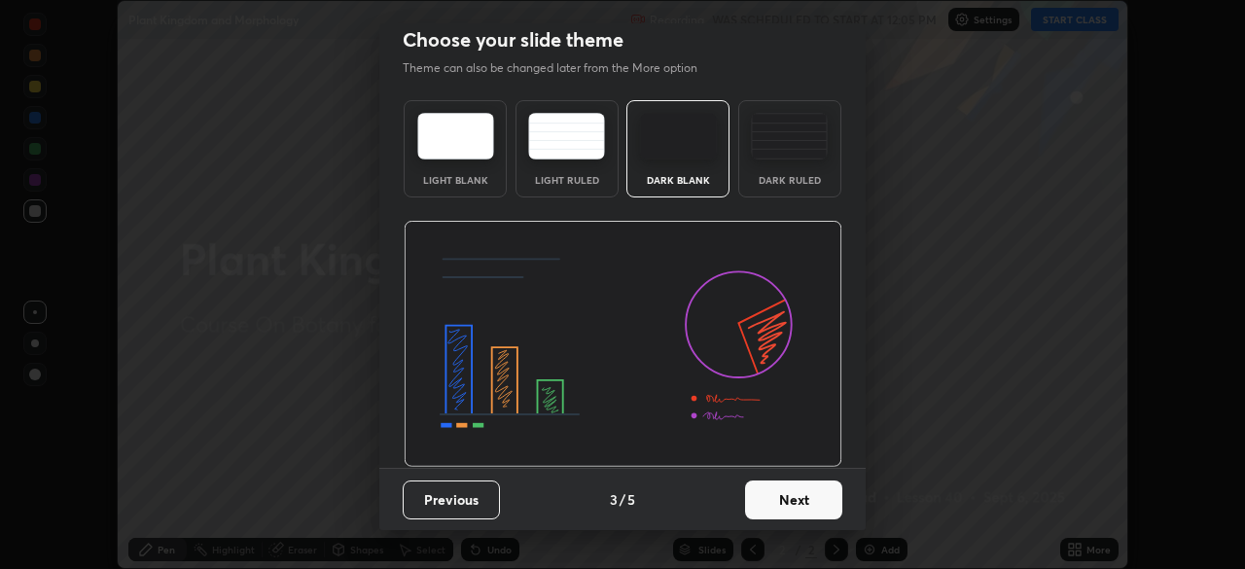 Image resolution: width=1245 pixels, height=569 pixels. I want to click on div: Light Ruled, so click(567, 180).